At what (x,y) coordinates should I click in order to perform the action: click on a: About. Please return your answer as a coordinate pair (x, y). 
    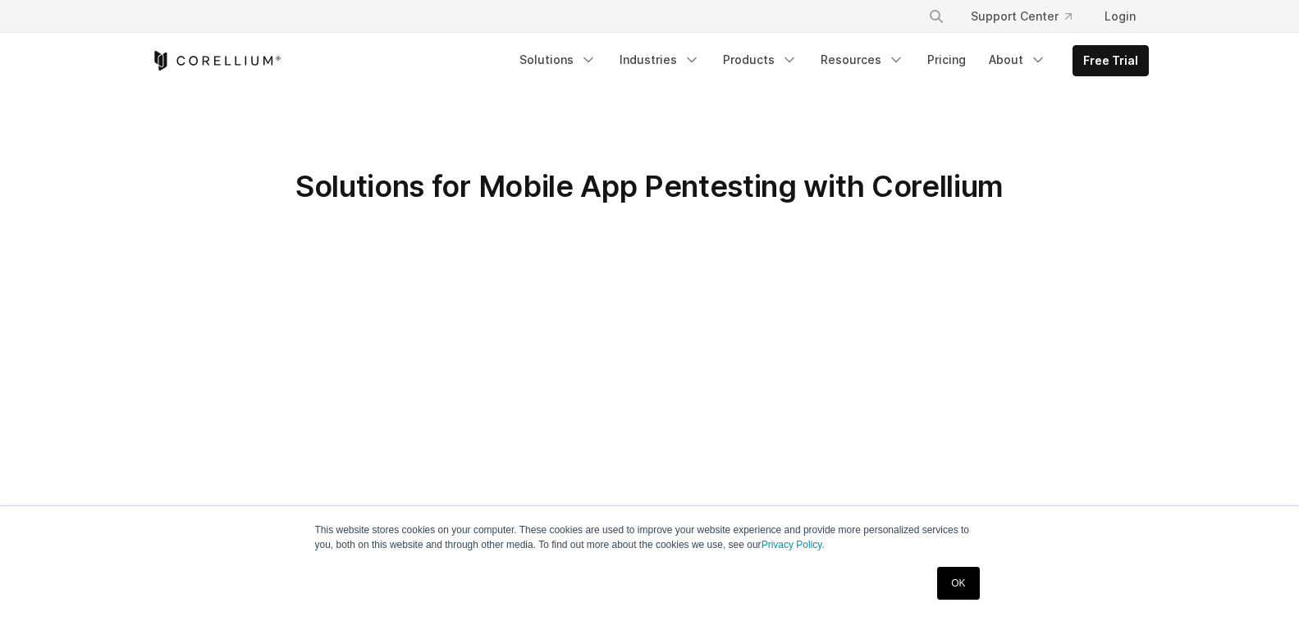
    Looking at the image, I should click on (1018, 60).